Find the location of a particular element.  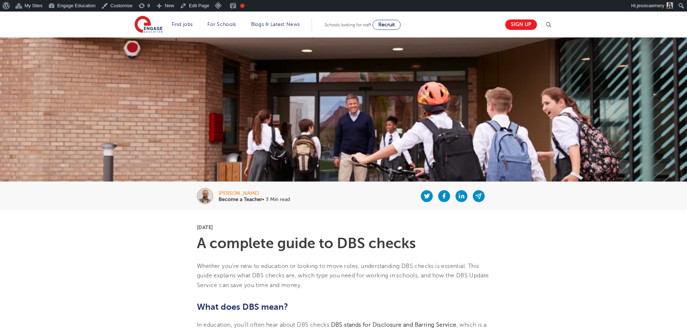

img: Engage Education is located at coordinates (149, 25).